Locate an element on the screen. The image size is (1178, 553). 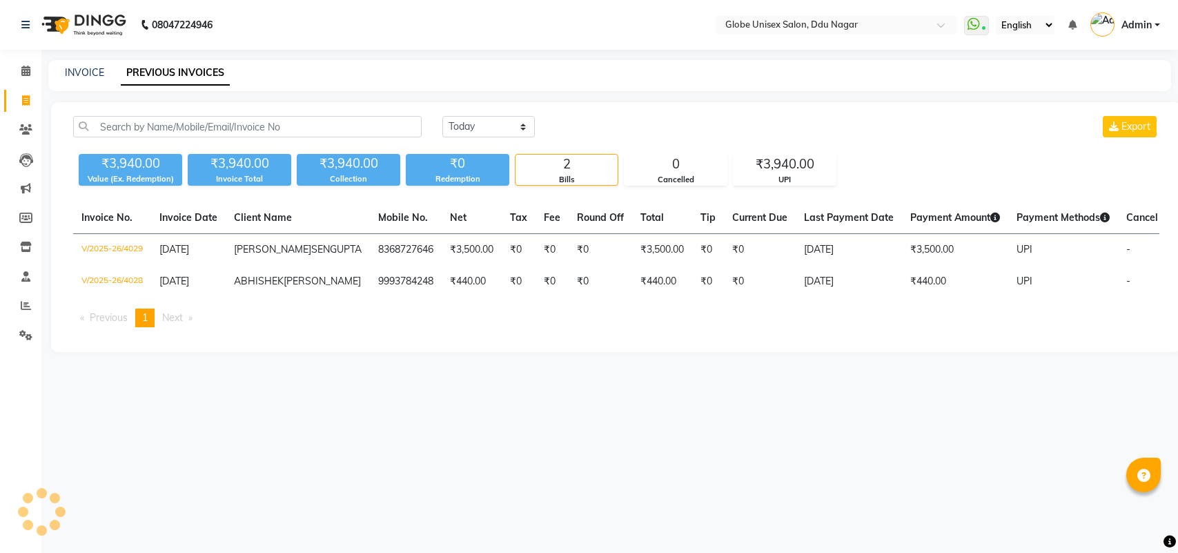
span: Tax is located at coordinates (518, 217).